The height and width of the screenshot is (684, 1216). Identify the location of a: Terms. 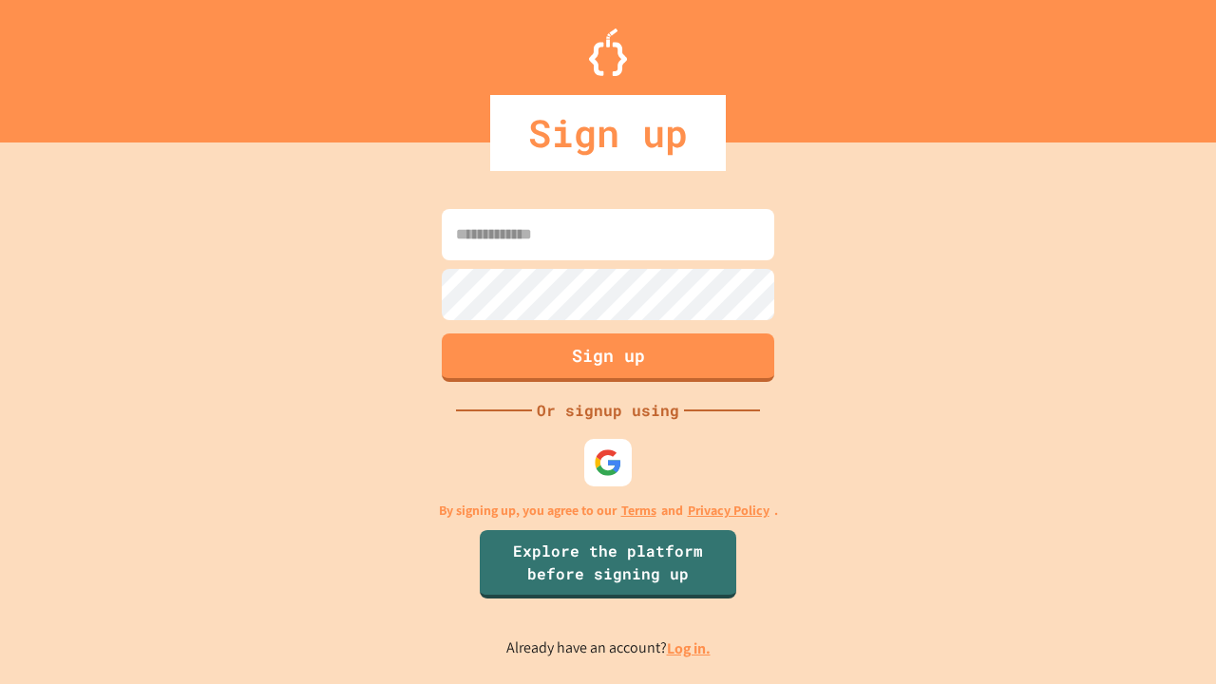
(638, 510).